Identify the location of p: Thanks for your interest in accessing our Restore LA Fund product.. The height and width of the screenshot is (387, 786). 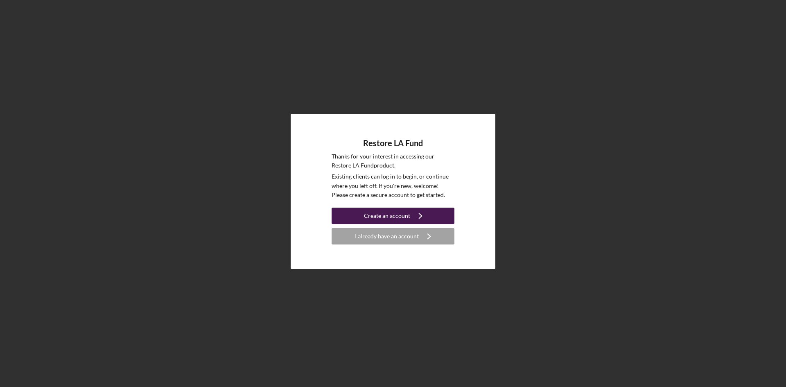
(393, 161).